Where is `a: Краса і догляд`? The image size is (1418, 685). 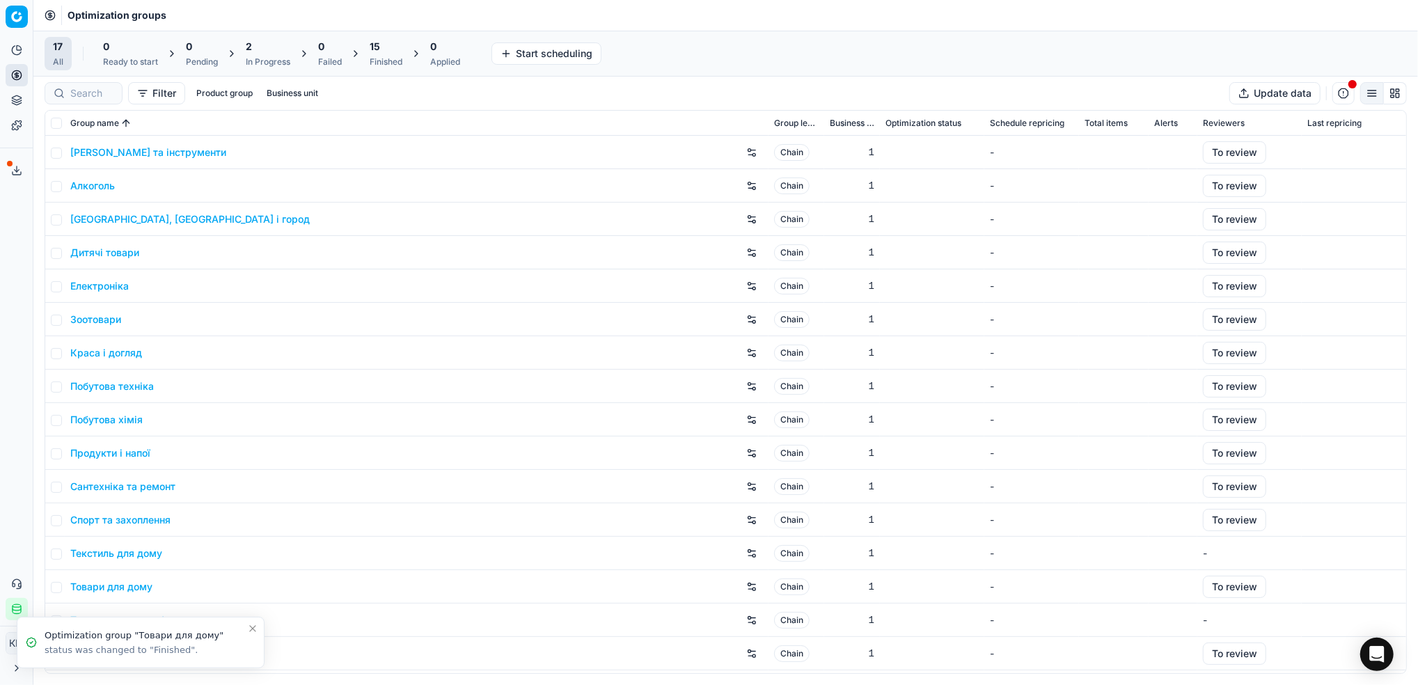
a: Краса і догляд is located at coordinates (106, 353).